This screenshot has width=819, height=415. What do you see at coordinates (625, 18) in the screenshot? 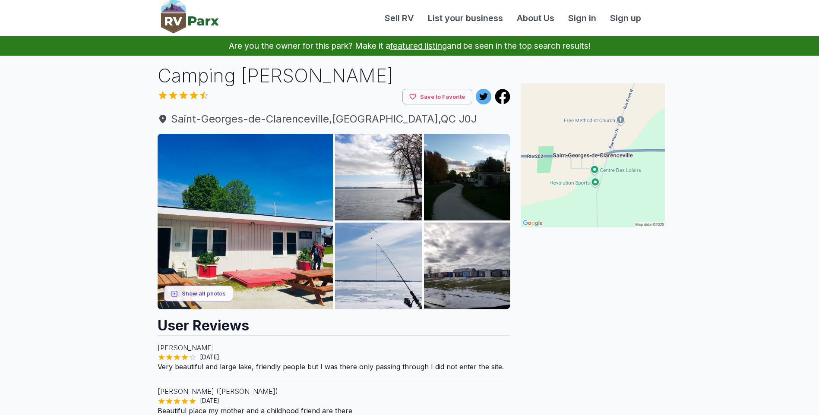
I see `a: Sign up` at bounding box center [625, 18].